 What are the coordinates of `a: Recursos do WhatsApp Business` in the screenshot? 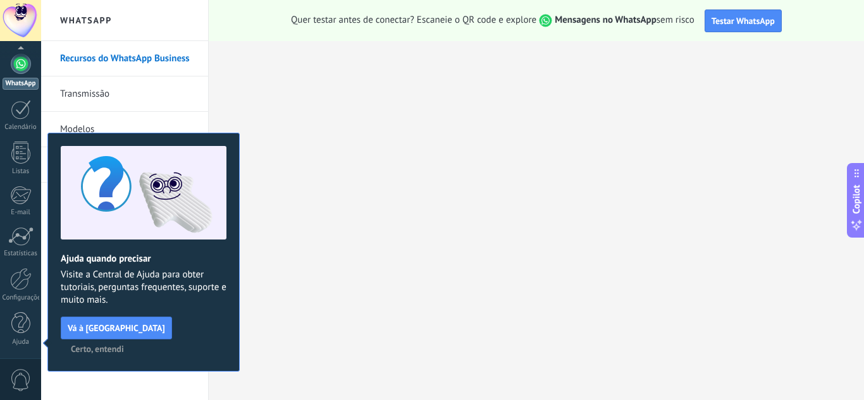 It's located at (128, 59).